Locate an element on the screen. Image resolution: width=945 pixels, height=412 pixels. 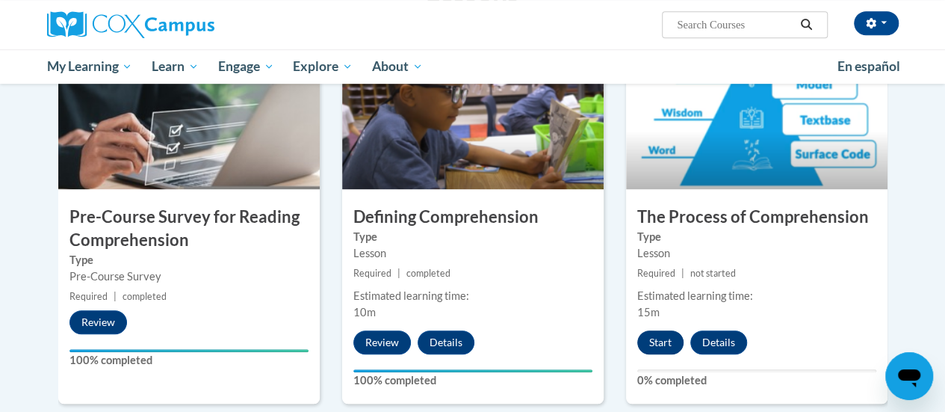
label: 0% completed is located at coordinates (757, 380).